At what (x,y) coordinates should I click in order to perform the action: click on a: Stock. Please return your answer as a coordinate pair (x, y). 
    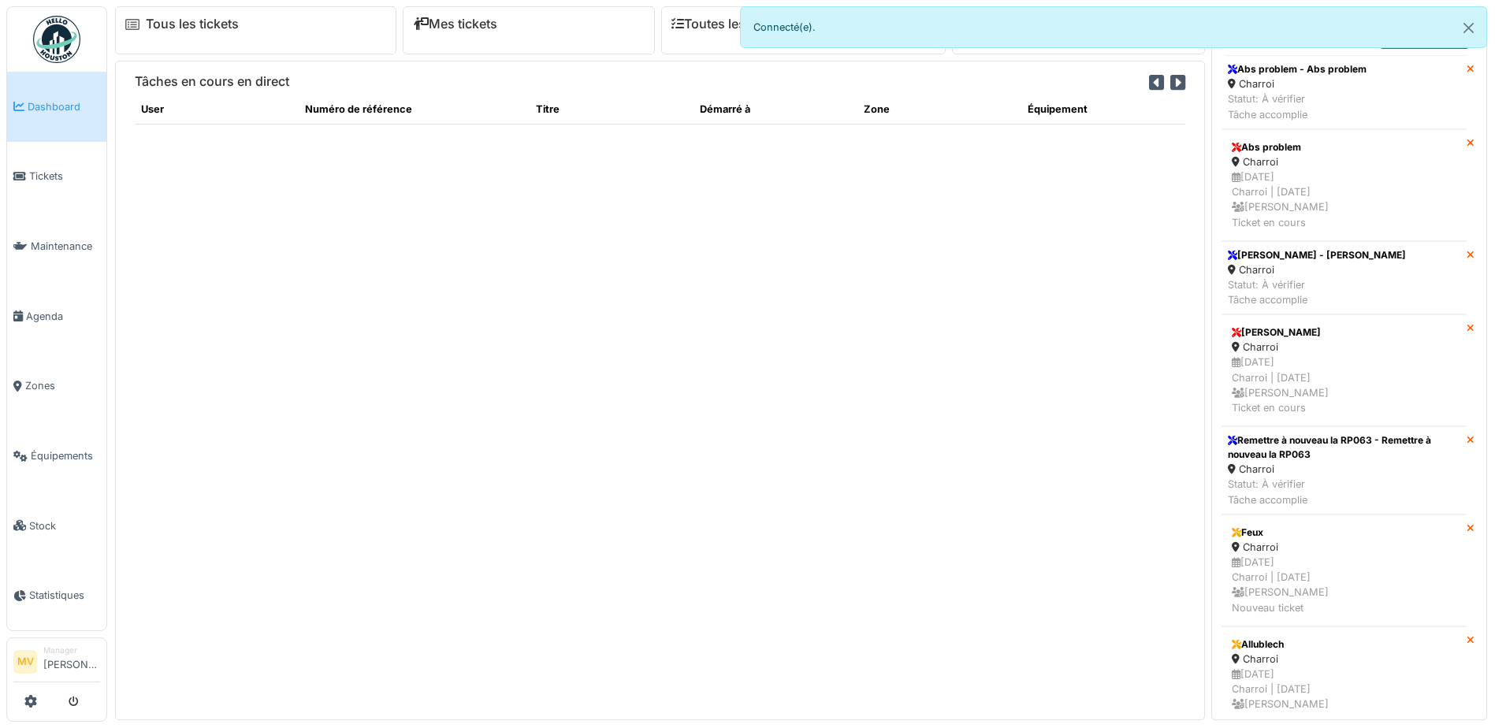
    Looking at the image, I should click on (57, 526).